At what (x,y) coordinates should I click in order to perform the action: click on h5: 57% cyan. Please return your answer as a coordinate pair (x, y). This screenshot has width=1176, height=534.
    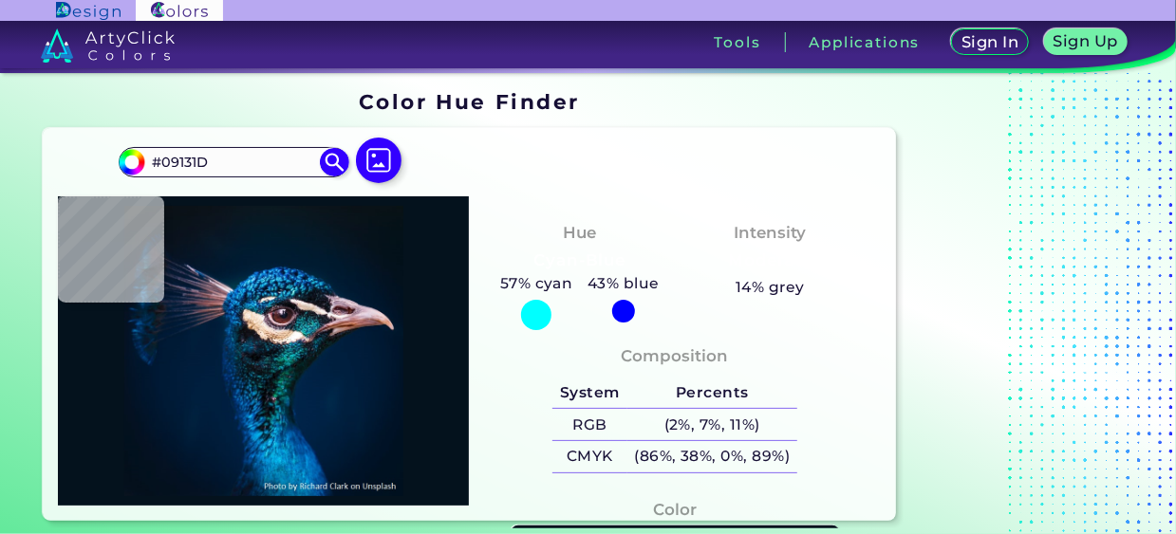
    Looking at the image, I should click on (536, 284).